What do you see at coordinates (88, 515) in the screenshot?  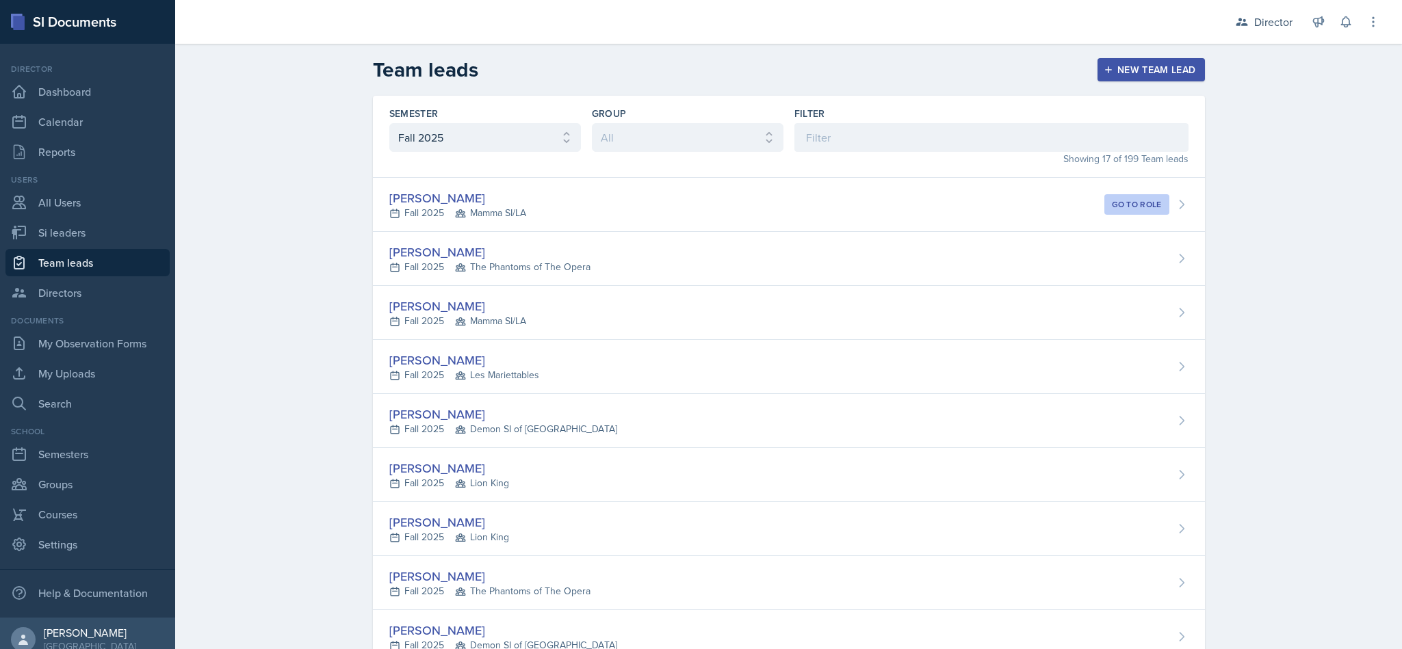 I see `a: Courses` at bounding box center [88, 515].